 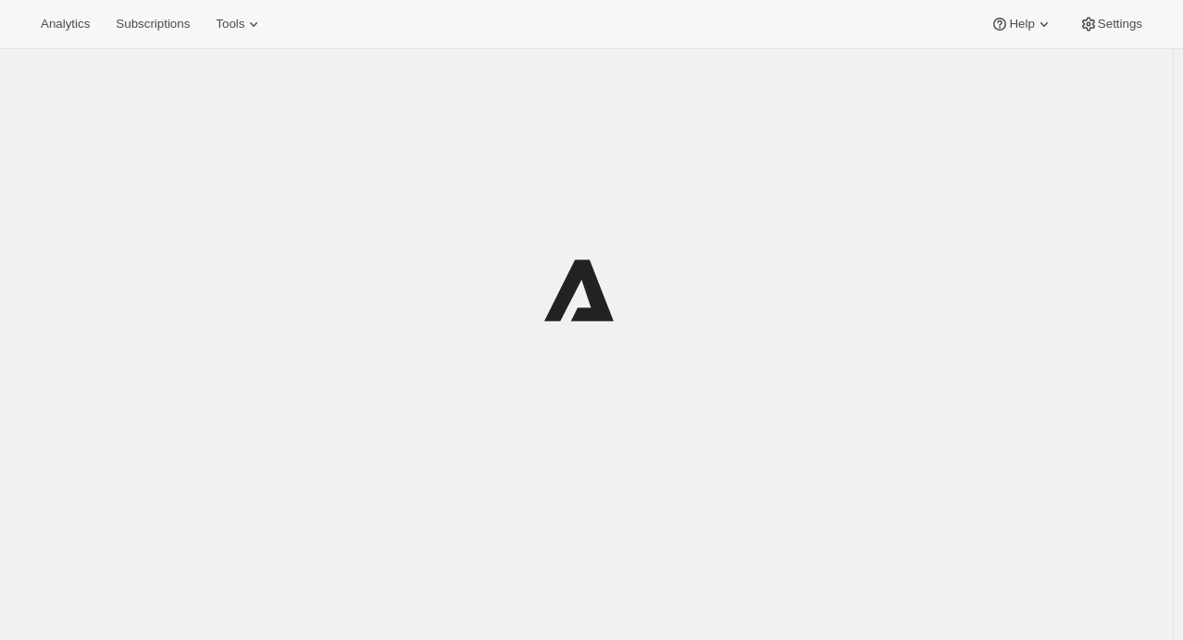 What do you see at coordinates (65, 24) in the screenshot?
I see `span: Analytics` at bounding box center [65, 24].